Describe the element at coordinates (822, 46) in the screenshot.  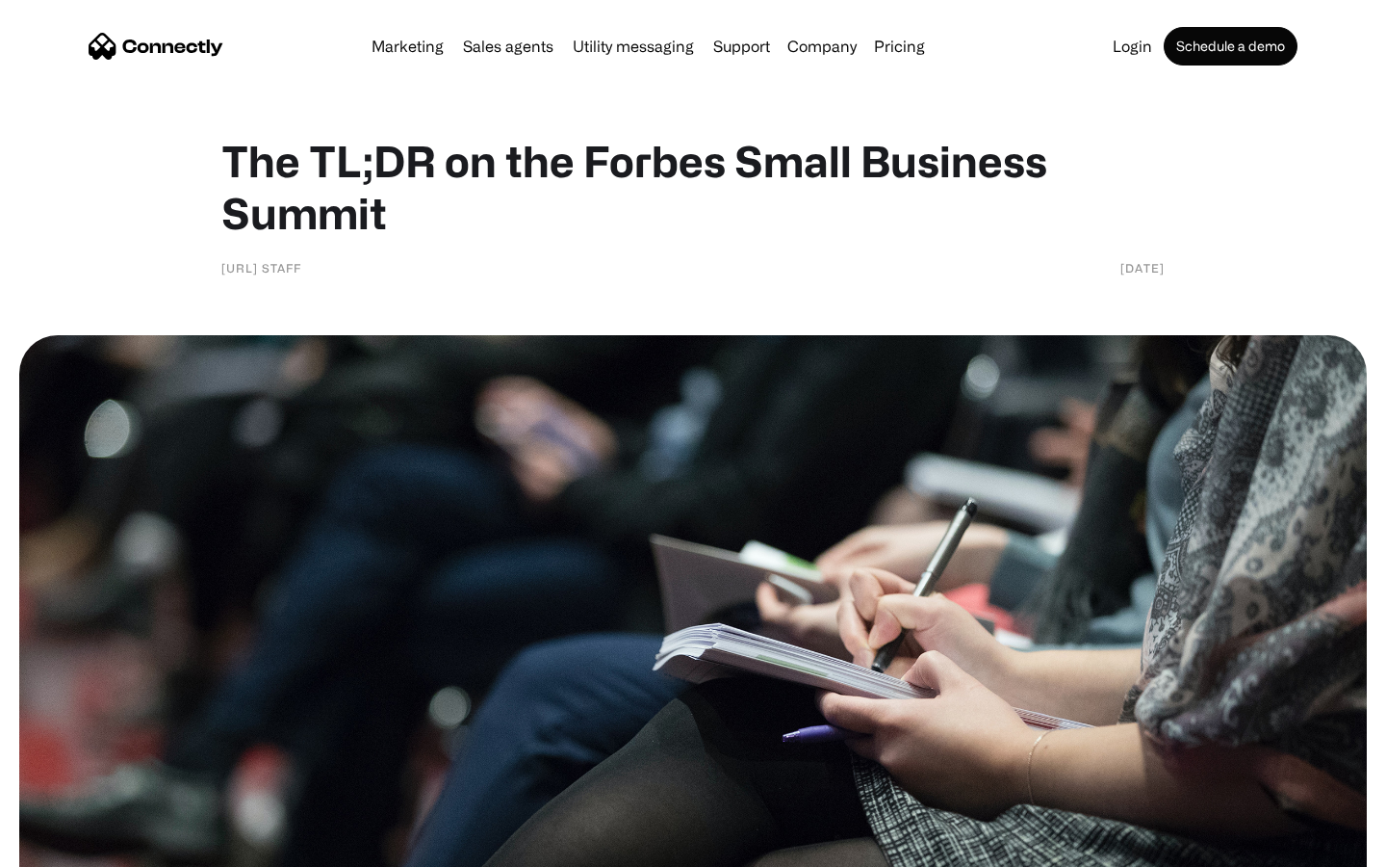
I see `div: Company` at that location.